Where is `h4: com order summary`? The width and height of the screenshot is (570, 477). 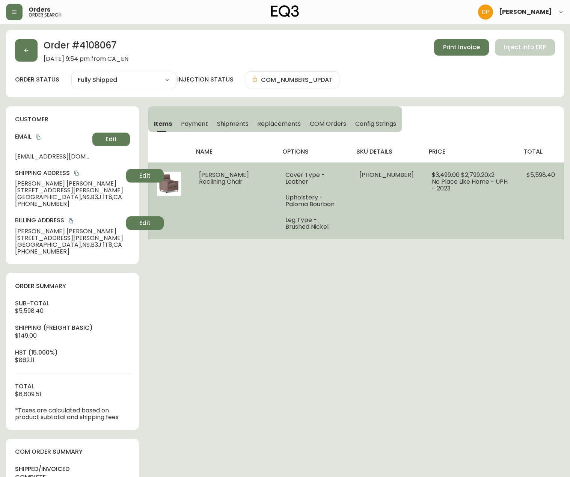 h4: com order summary is located at coordinates (72, 452).